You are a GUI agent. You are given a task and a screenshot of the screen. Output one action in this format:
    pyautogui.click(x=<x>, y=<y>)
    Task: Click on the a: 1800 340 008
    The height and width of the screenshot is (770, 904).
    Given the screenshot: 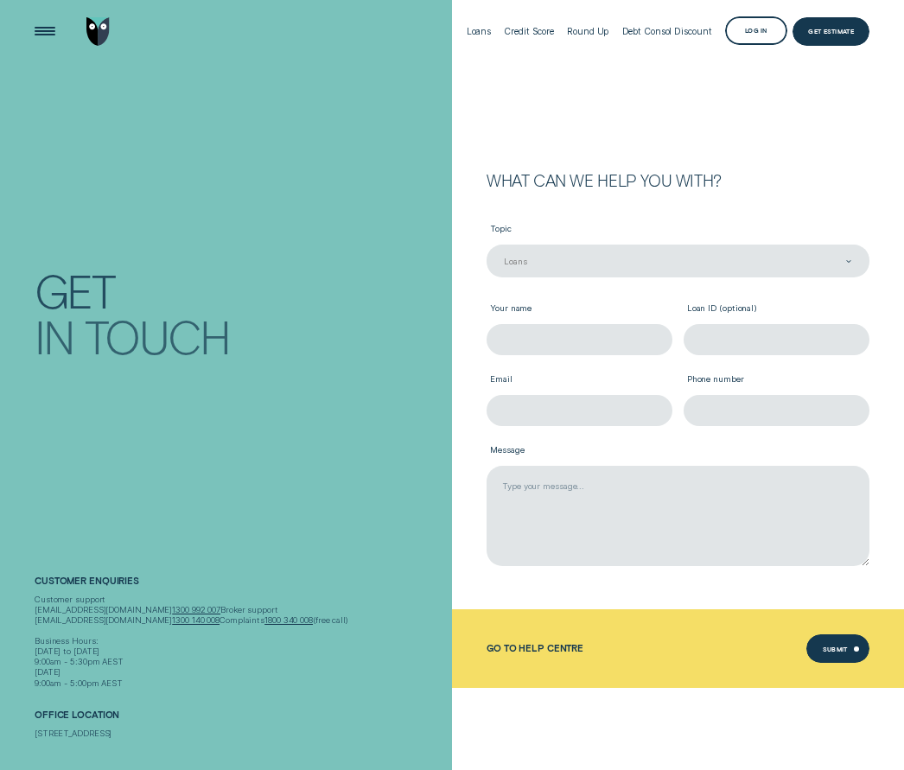 What is the action you would take?
    pyautogui.click(x=289, y=620)
    